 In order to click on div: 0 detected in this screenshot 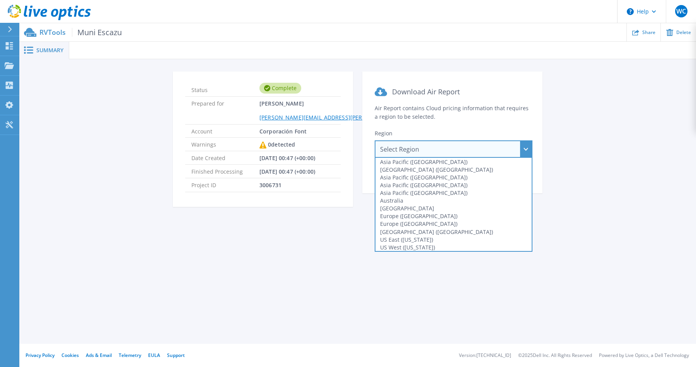, I will do `click(277, 145)`.